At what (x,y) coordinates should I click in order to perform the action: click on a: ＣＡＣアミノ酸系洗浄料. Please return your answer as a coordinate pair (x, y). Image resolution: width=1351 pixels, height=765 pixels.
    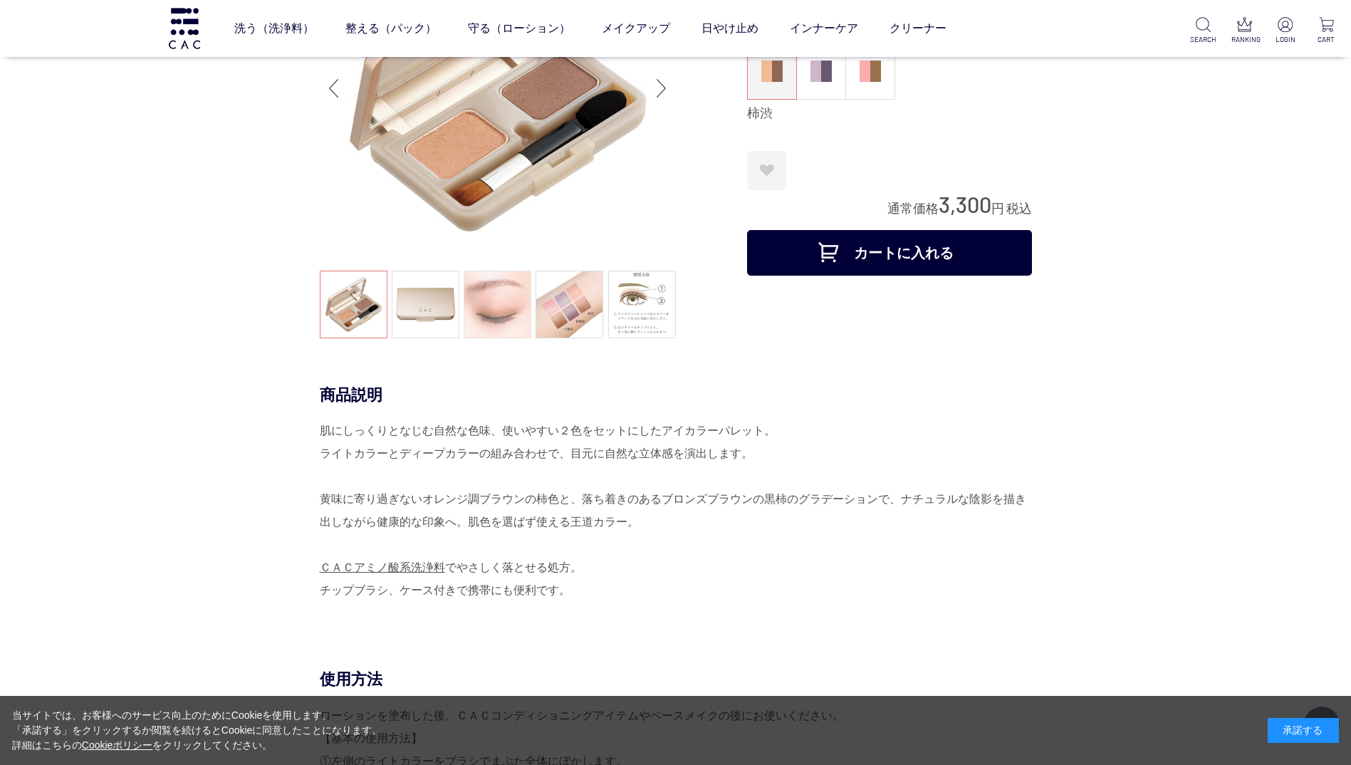
    Looking at the image, I should click on (383, 567).